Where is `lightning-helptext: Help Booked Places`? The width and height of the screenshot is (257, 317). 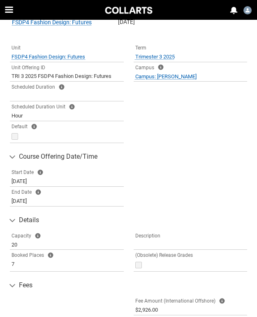
lightning-helptext: Help Booked Places is located at coordinates (51, 254).